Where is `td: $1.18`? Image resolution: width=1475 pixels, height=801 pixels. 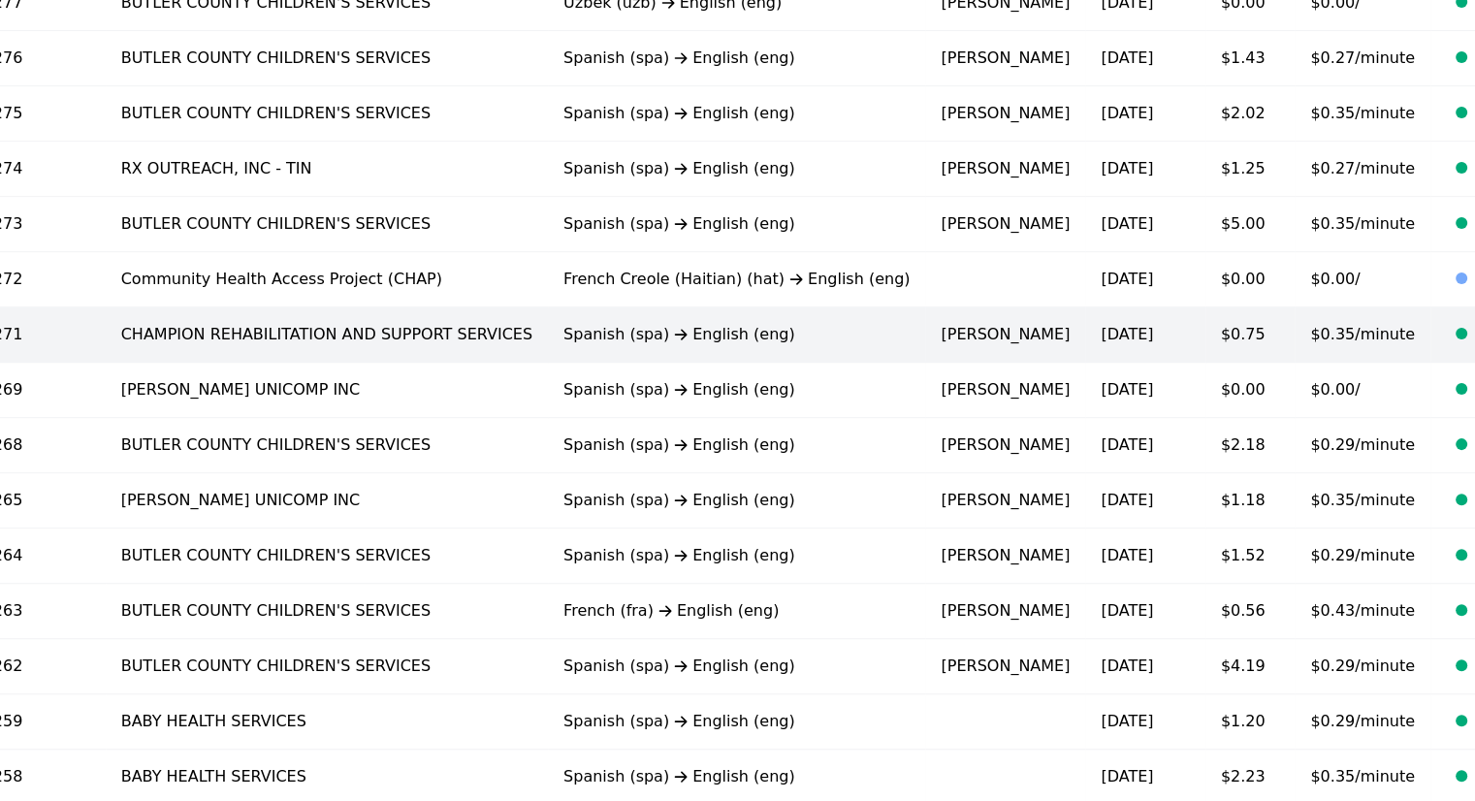 td: $1.18 is located at coordinates (1250, 500).